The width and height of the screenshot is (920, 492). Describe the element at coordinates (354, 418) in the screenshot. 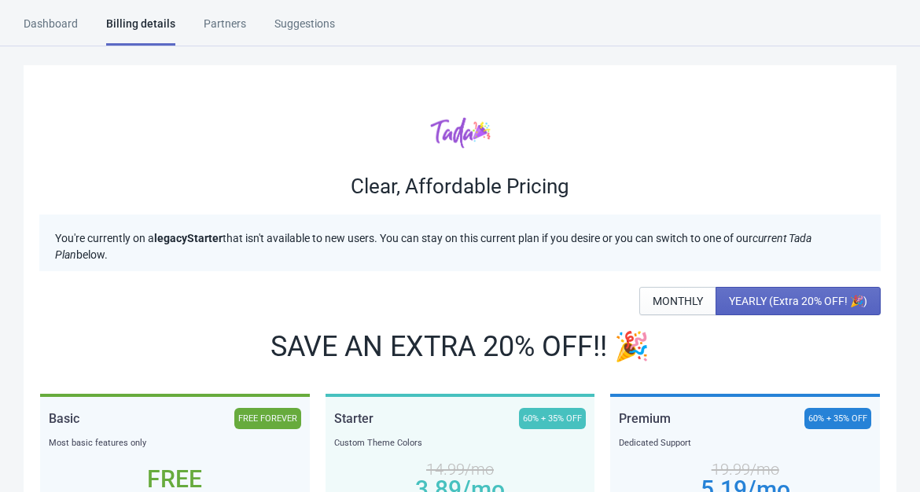

I see `div: Starter` at that location.